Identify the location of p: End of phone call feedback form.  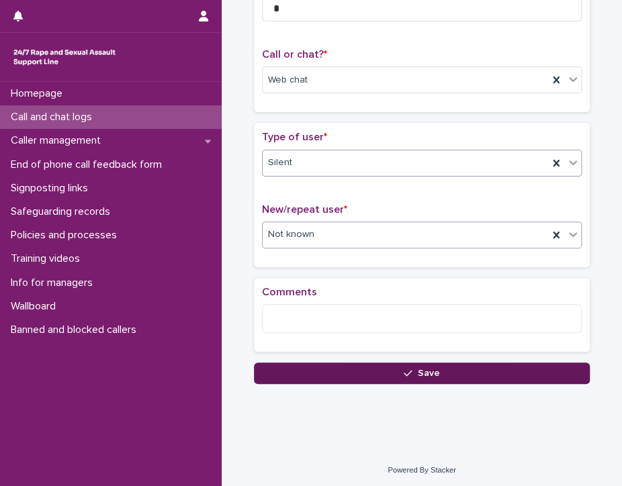
(89, 165).